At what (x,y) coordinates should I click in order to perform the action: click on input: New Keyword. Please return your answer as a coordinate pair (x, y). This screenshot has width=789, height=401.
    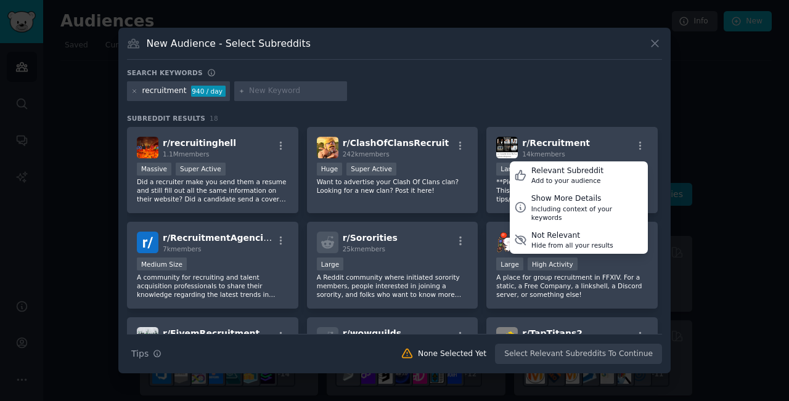
    Looking at the image, I should click on (296, 91).